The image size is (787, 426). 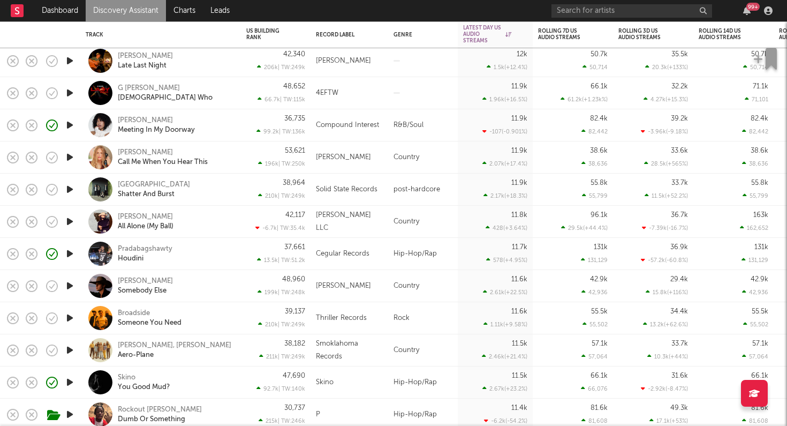 What do you see at coordinates (584, 228) in the screenshot?
I see `div: 29.5k ( +44.4 % )` at bounding box center [584, 228].